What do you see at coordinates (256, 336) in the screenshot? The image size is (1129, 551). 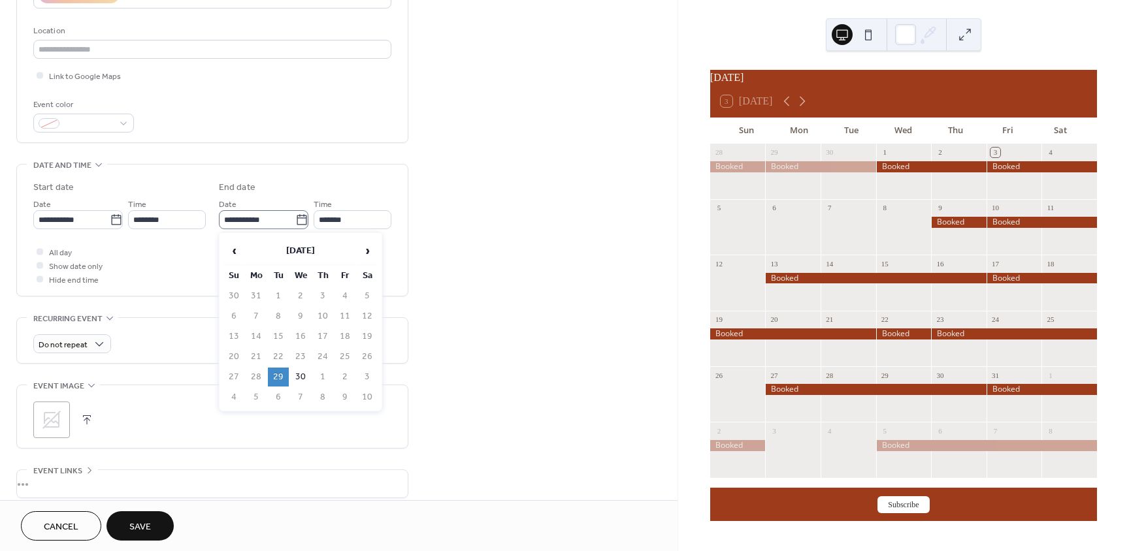 I see `td: 14` at bounding box center [256, 336].